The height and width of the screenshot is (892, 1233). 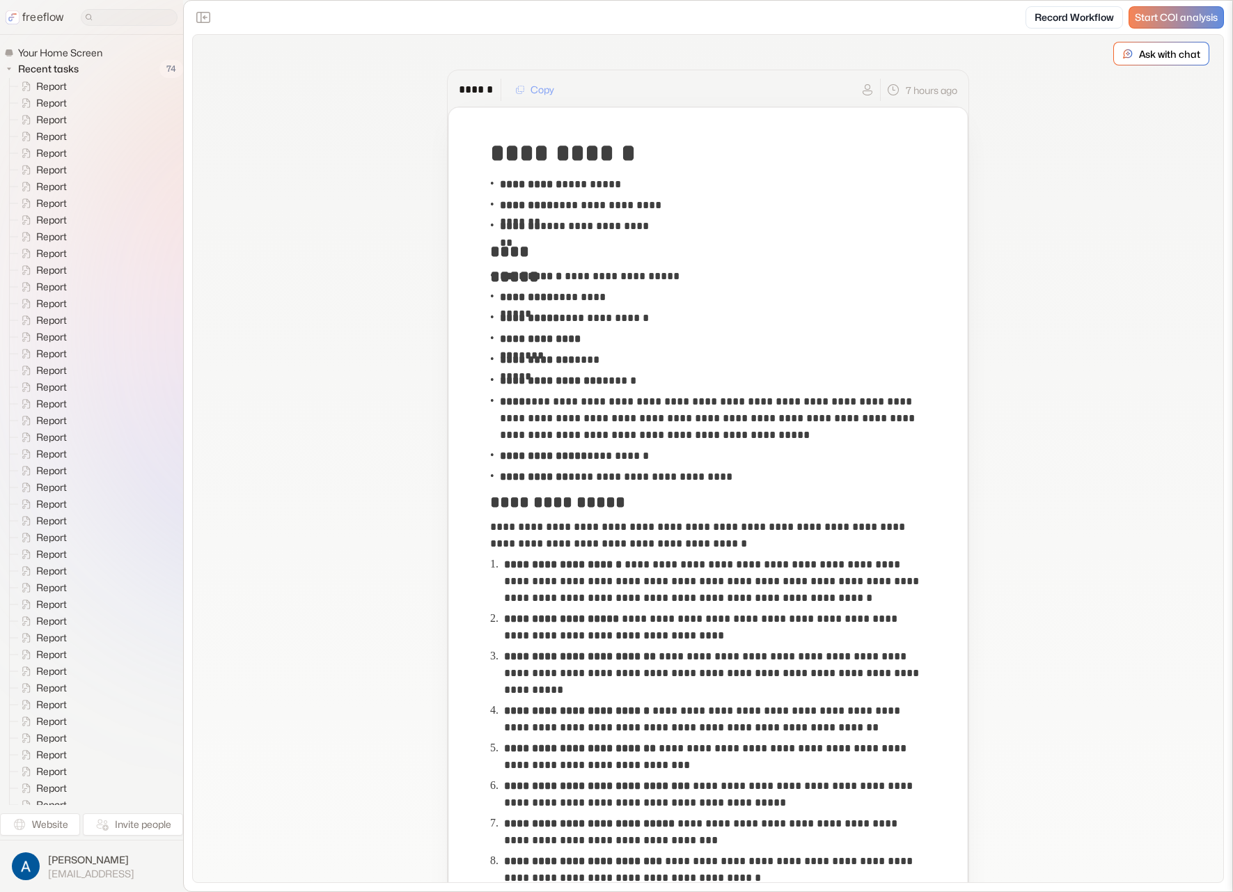 What do you see at coordinates (932, 90) in the screenshot?
I see `p: 7 hours ago` at bounding box center [932, 90].